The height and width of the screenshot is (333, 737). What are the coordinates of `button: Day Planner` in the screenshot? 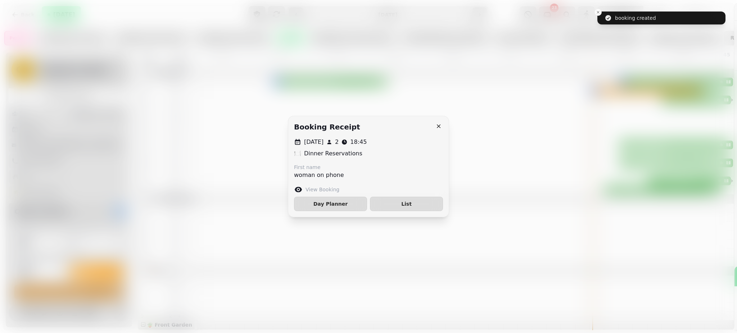 It's located at (330, 204).